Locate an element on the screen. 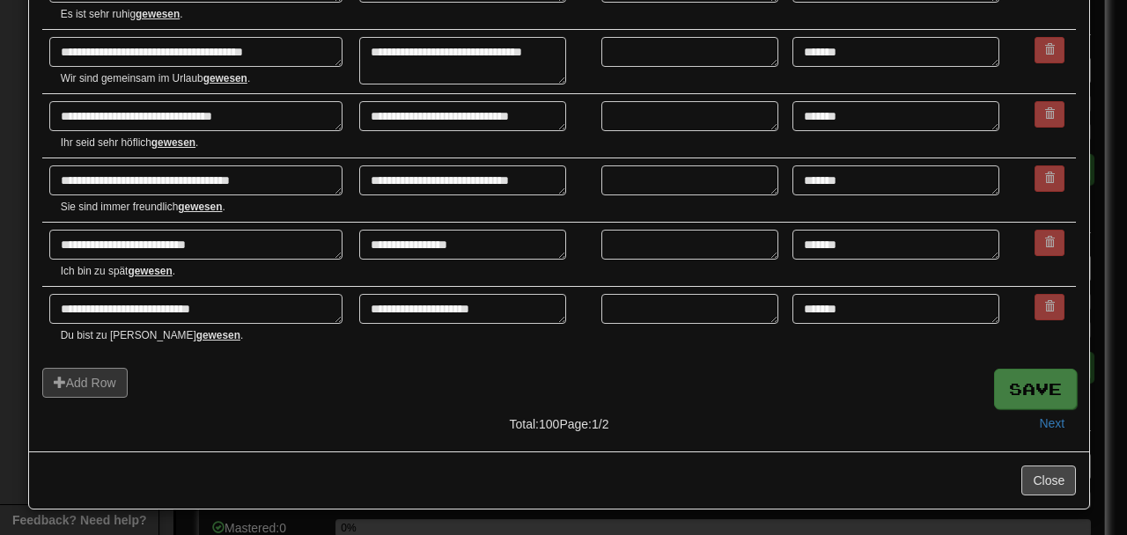  small: Wir sind gemeinsam im Urlaub . is located at coordinates (203, 78).